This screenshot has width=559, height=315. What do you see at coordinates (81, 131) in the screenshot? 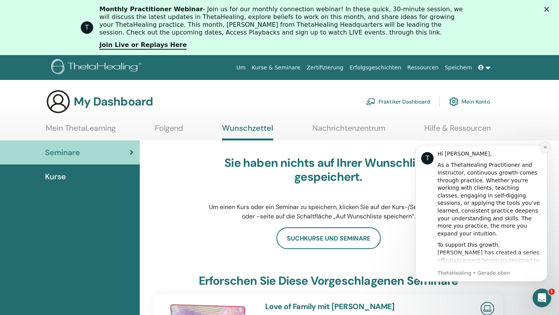
I see `a: Mein ThetaLearning` at bounding box center [81, 131].